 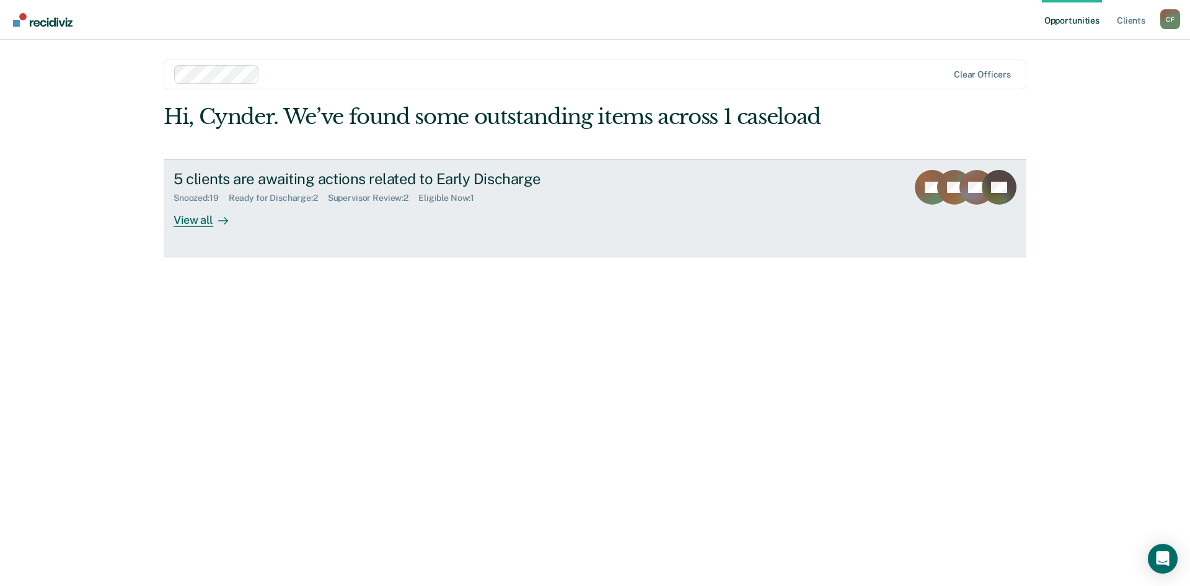 What do you see at coordinates (595, 208) in the screenshot?
I see `a: 5 clients are awaiting actions related to Early DischargeSnoozed:19Ready for Discharge:2Superviso...` at bounding box center [595, 208].